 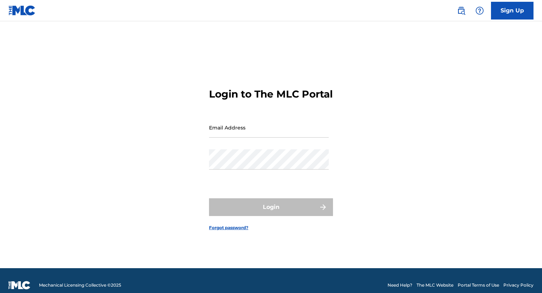 I want to click on a: Sign Up, so click(x=512, y=11).